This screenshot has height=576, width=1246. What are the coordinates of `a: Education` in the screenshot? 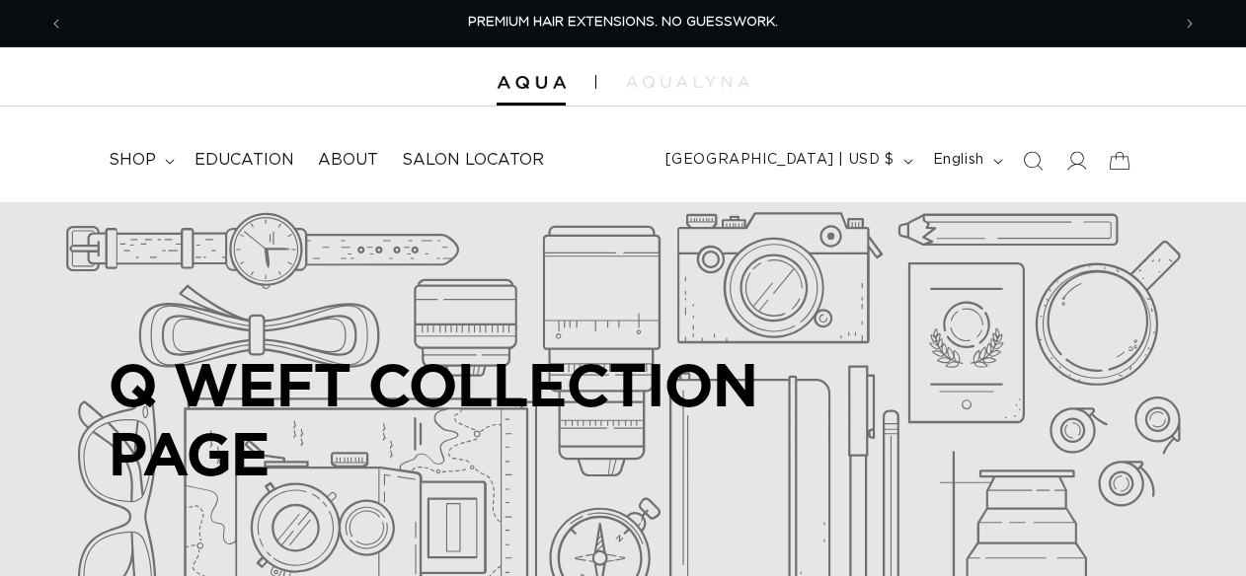 It's located at (244, 160).